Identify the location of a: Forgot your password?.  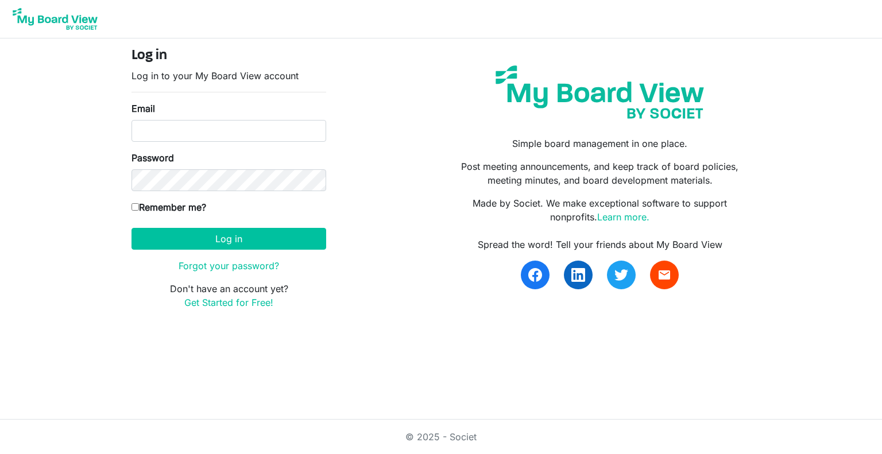
(229, 266).